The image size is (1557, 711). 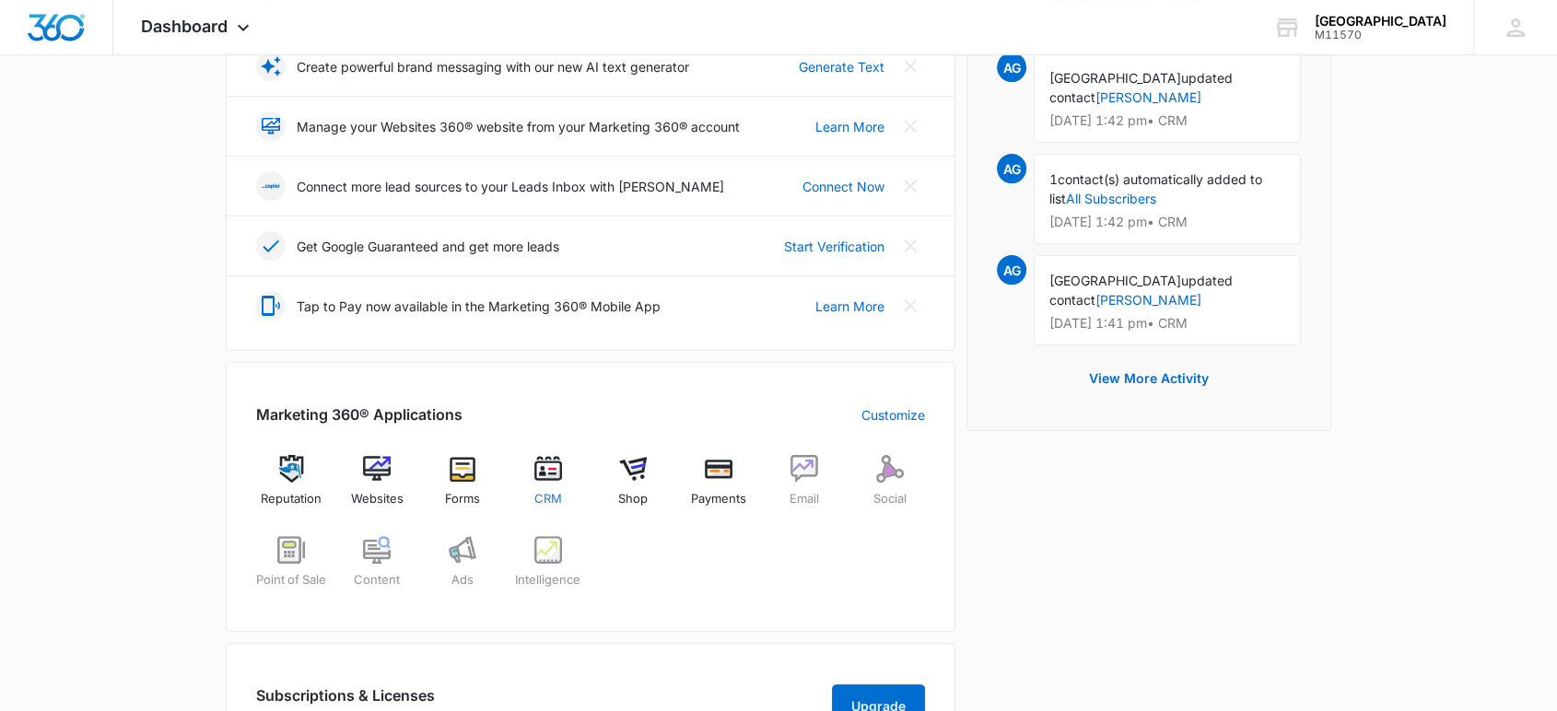 I want to click on span: Reputation, so click(x=291, y=499).